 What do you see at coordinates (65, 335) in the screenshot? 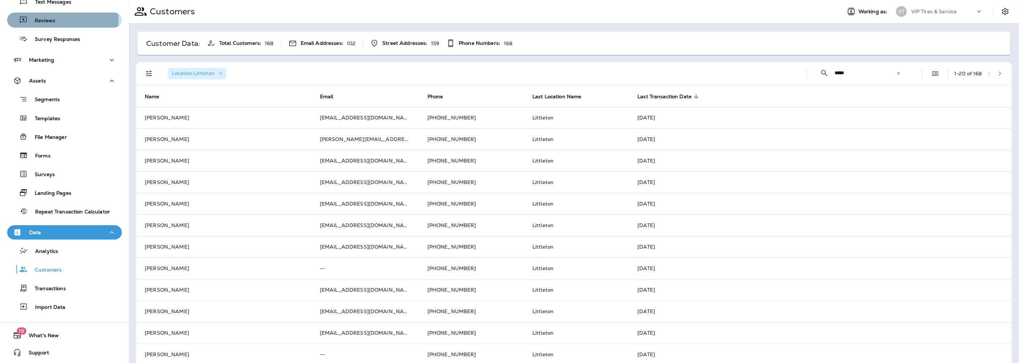
I see `button: 19What's New` at bounding box center [65, 335].